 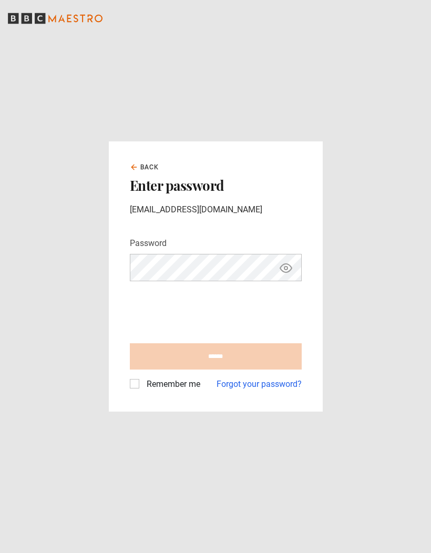 What do you see at coordinates (145, 167) in the screenshot?
I see `a: Back` at bounding box center [145, 167].